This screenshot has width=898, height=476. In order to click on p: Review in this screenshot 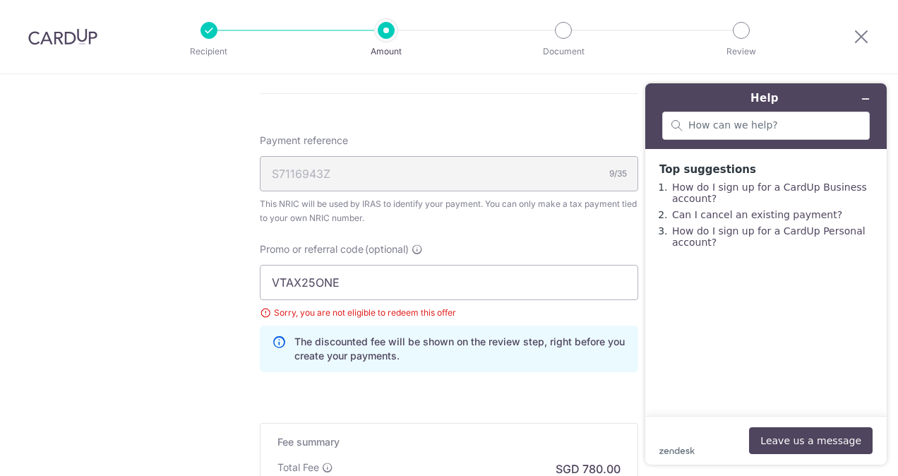, I will do `click(741, 52)`.